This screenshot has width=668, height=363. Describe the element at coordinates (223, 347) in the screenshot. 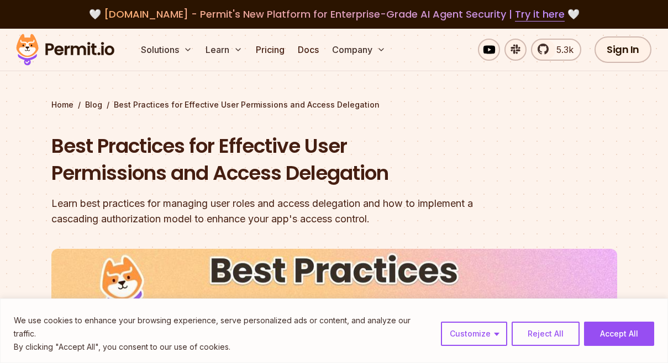

I see `p: By clicking "Accept All", you consent to our use of cookies.` at that location.